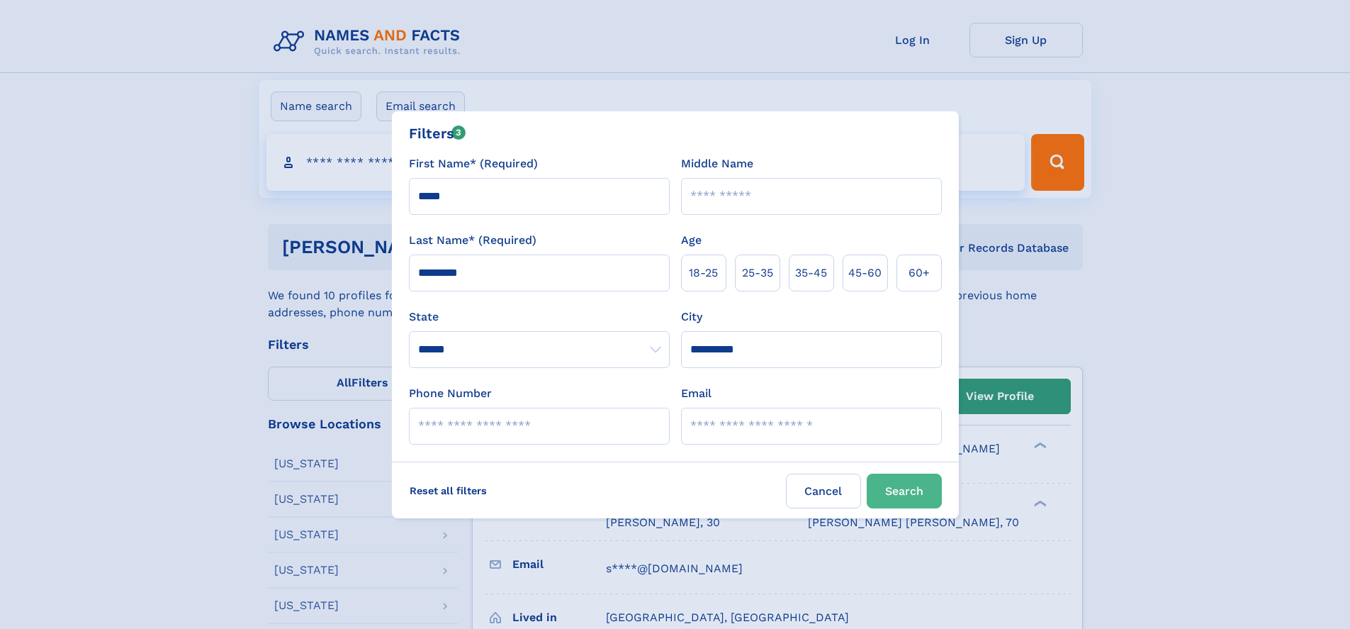 The height and width of the screenshot is (629, 1350). What do you see at coordinates (539, 317) in the screenshot?
I see `label: State` at bounding box center [539, 317].